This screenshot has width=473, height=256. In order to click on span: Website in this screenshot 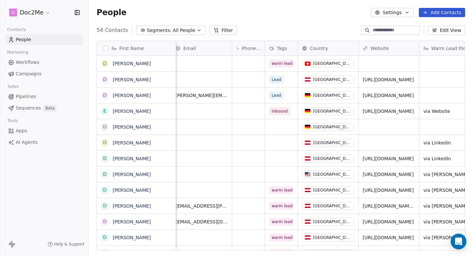, I will do `click(380, 48)`.